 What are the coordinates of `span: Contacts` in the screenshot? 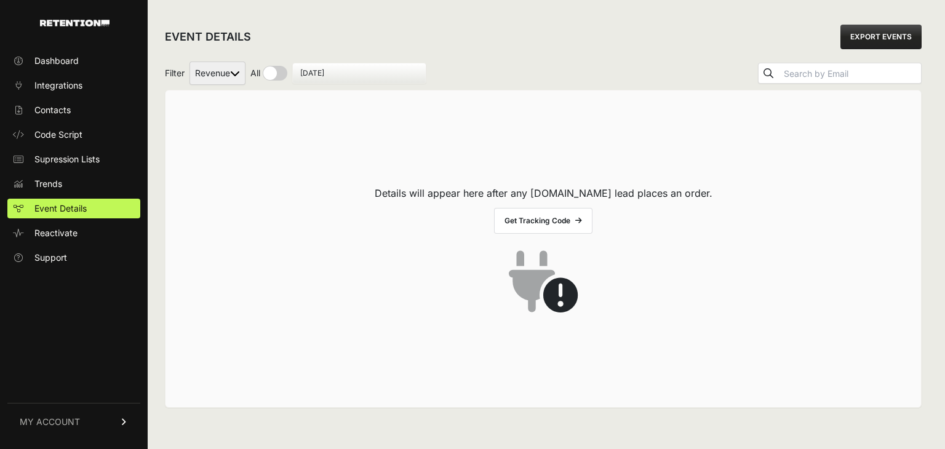 It's located at (52, 110).